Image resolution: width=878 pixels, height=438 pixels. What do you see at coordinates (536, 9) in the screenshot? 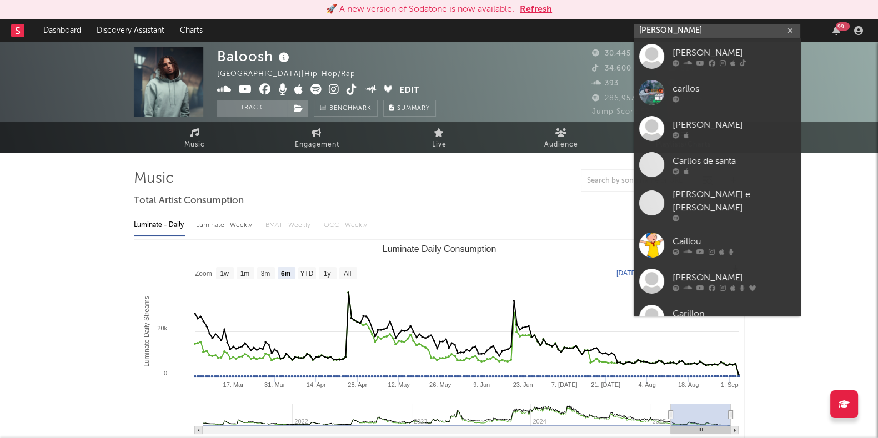
I see `button: Refresh` at bounding box center [536, 9].